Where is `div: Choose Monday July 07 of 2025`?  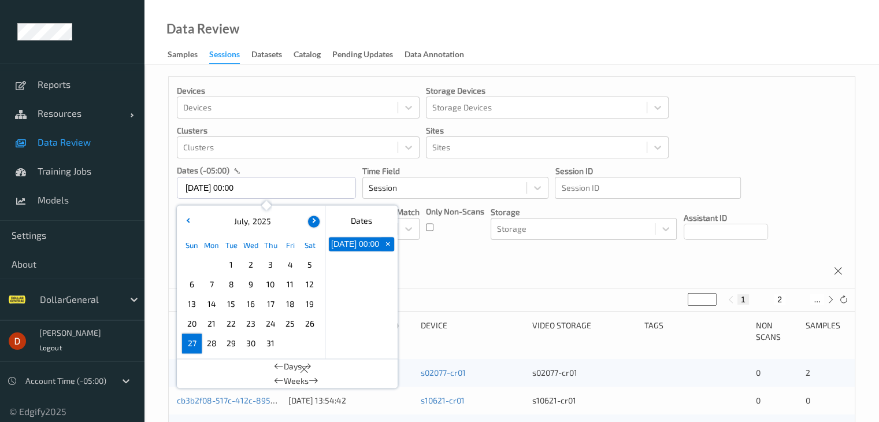 div: Choose Monday July 07 of 2025 is located at coordinates (211, 284).